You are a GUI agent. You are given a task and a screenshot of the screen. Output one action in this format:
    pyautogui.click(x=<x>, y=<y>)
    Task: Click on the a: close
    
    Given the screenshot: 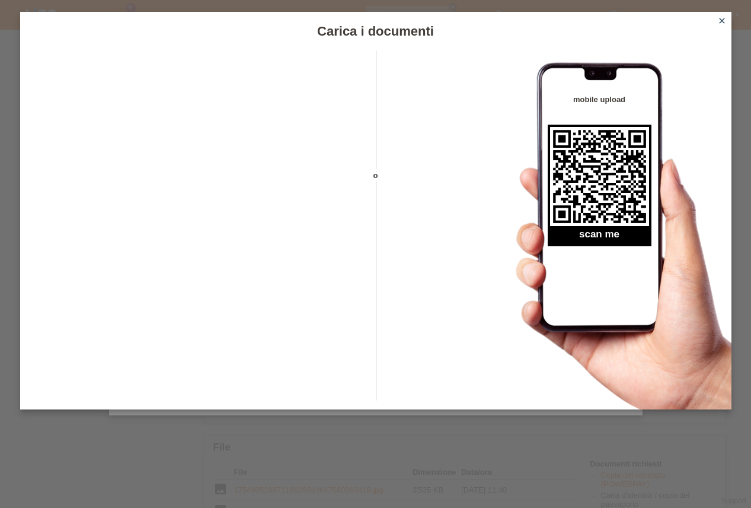 What is the action you would take?
    pyautogui.click(x=722, y=21)
    